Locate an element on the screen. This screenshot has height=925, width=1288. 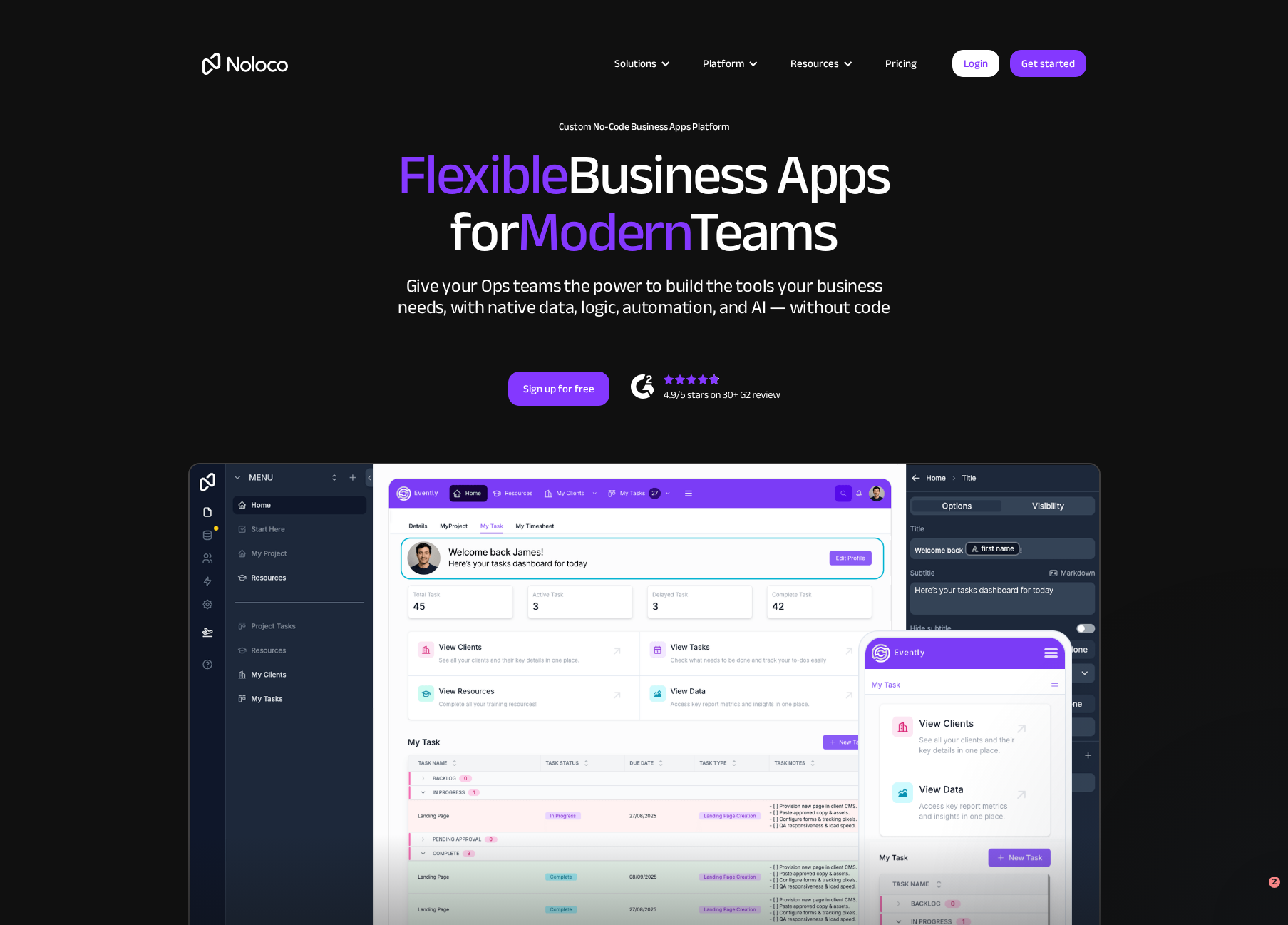
span: 2 is located at coordinates (1275, 882).